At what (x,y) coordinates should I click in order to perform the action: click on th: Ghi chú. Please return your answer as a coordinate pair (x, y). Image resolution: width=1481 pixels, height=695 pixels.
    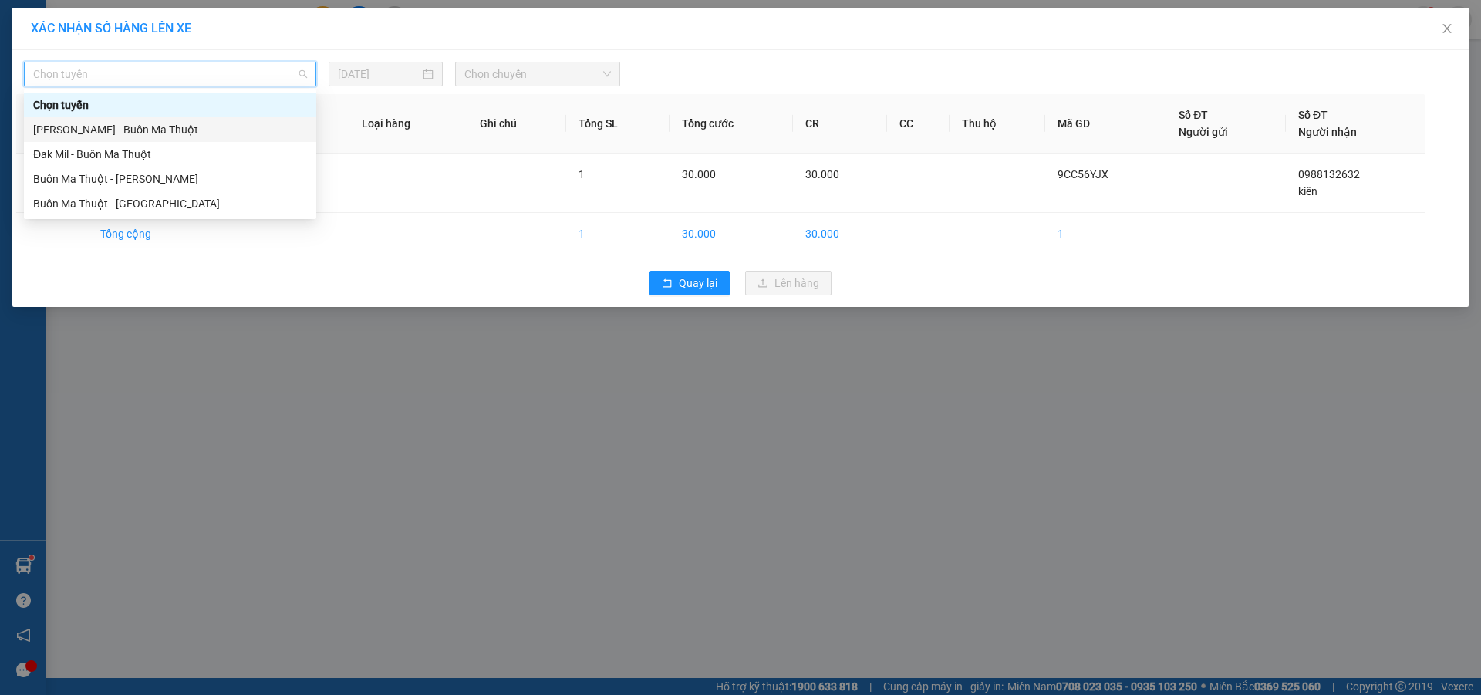
    Looking at the image, I should click on (517, 123).